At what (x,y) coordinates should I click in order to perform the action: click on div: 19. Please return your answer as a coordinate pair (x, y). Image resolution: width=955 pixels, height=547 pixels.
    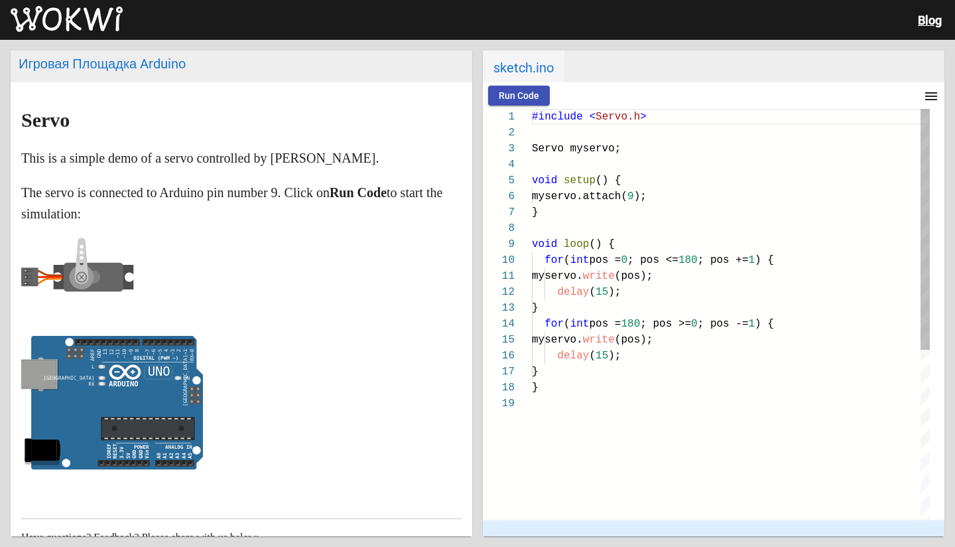
    Looking at the image, I should click on (499, 403).